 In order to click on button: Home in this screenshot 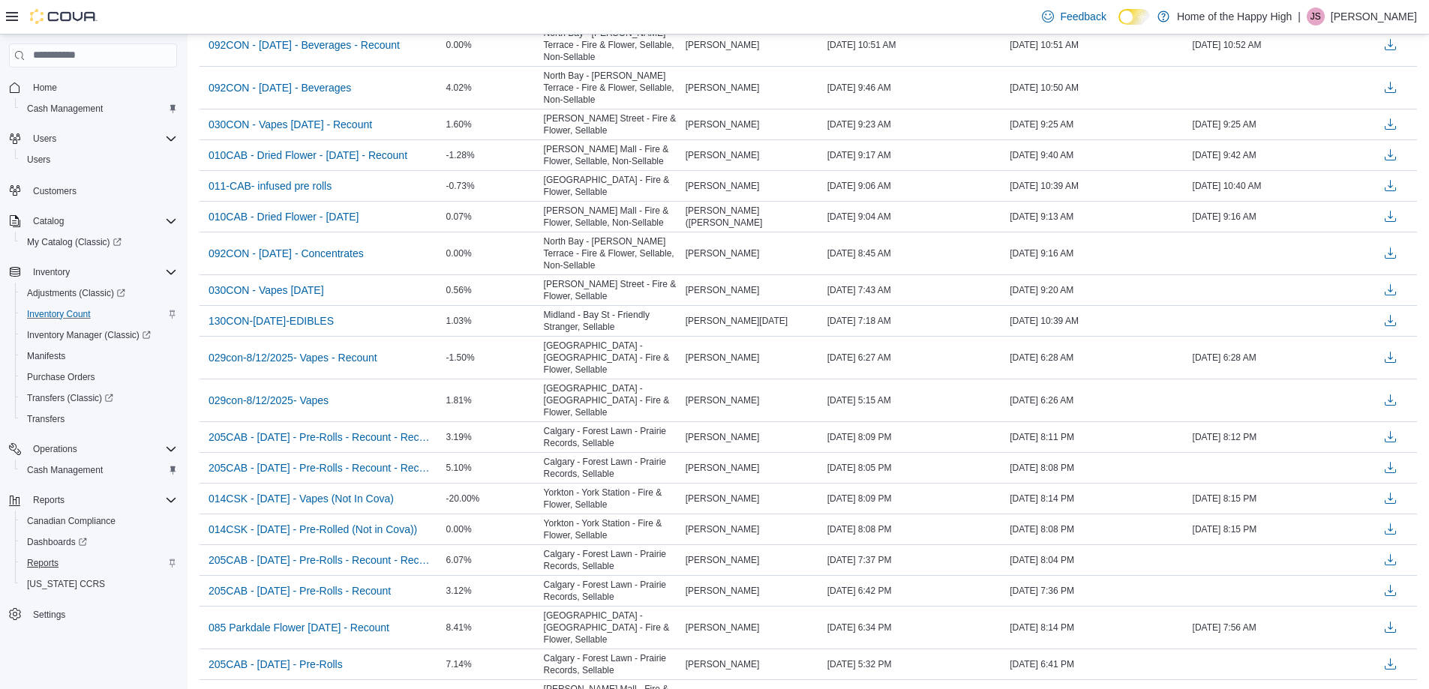, I will do `click(93, 87)`.